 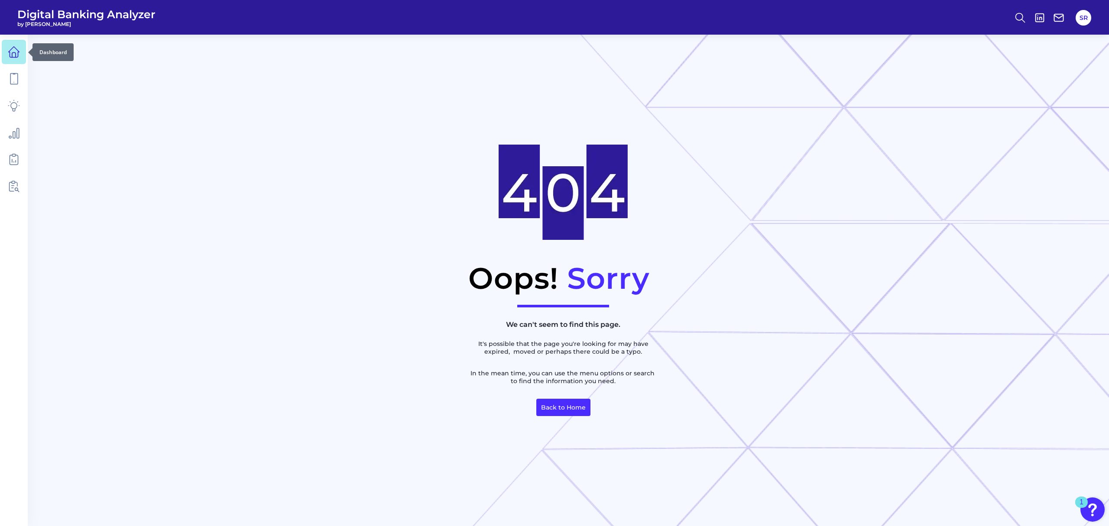 I want to click on img: NotFoundImage, so click(x=563, y=192).